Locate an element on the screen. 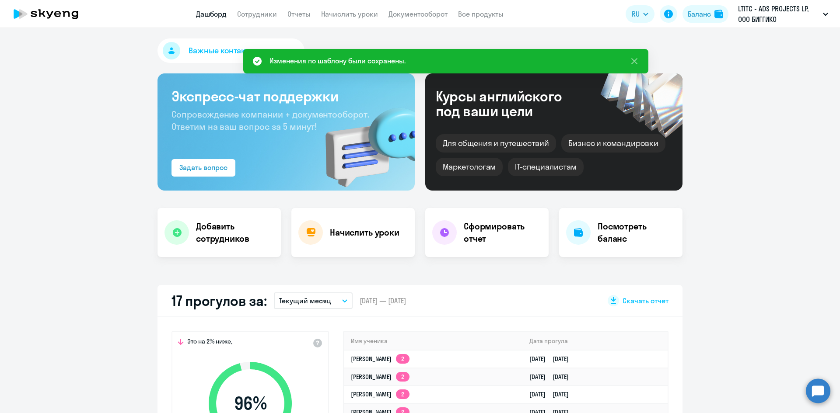 Image resolution: width=840 pixels, height=413 pixels. span: Сопровождение компании + документооборот. Ответим на ваш вопрос за 5 минут! is located at coordinates (270, 120).